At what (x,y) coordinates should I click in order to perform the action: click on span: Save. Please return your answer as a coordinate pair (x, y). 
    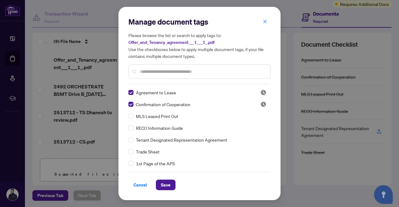
    Looking at the image, I should click on (165, 185).